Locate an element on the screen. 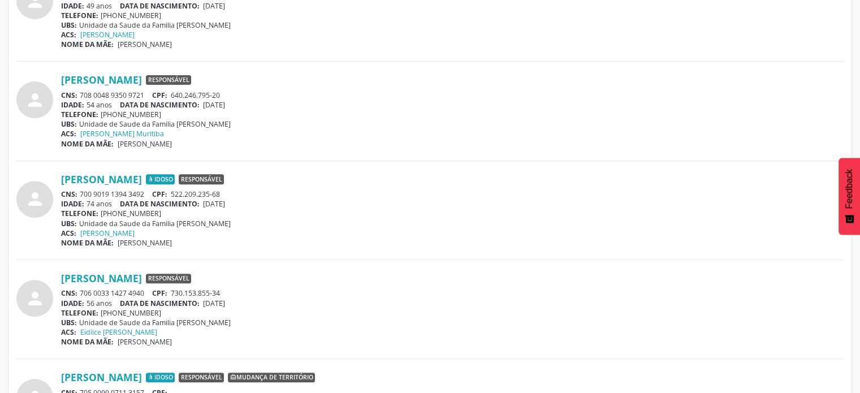 This screenshot has width=860, height=393. span: 522.209.235-68 is located at coordinates (195, 194).